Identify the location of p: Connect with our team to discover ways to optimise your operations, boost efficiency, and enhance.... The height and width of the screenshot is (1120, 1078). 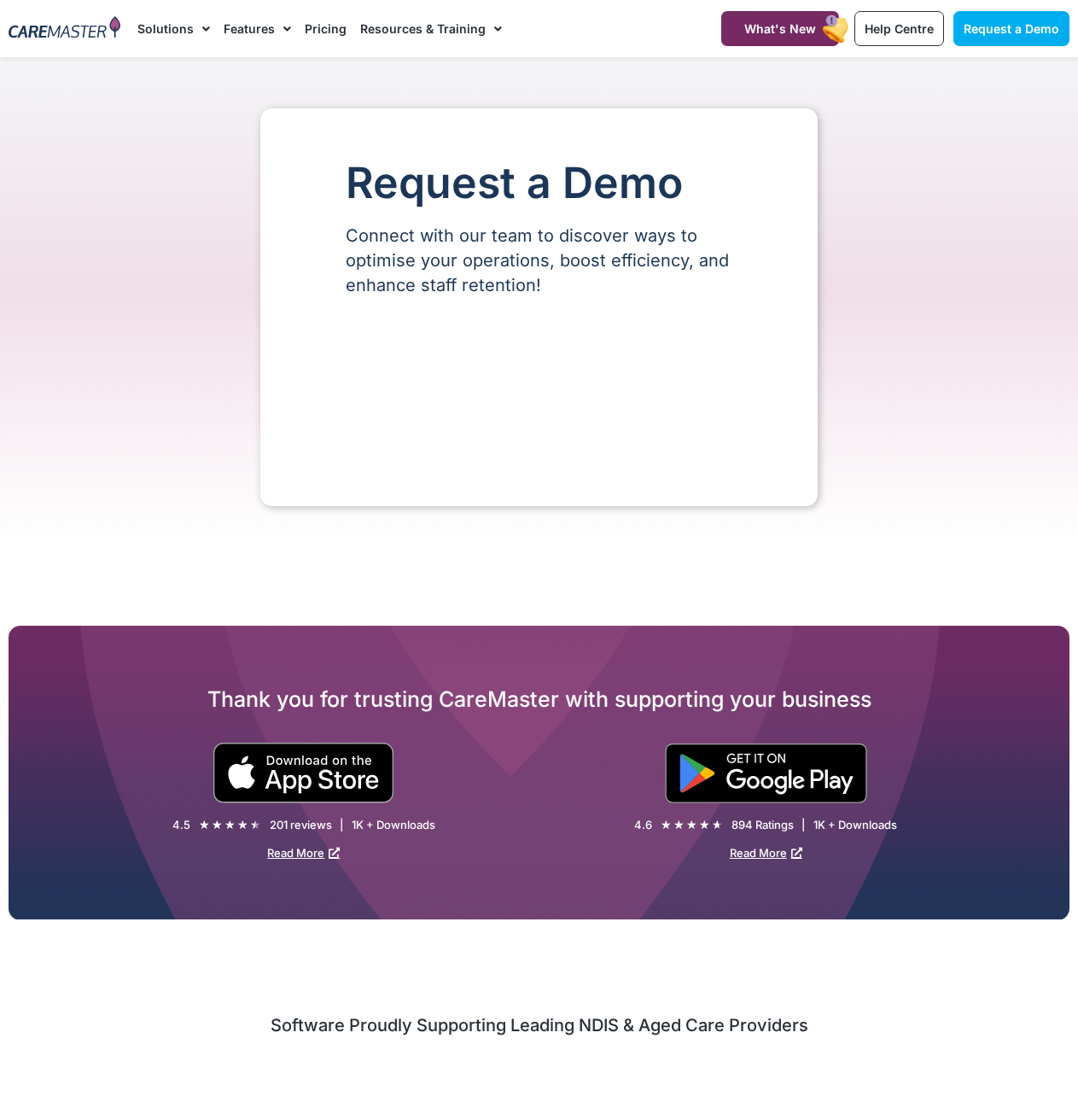
(538, 260).